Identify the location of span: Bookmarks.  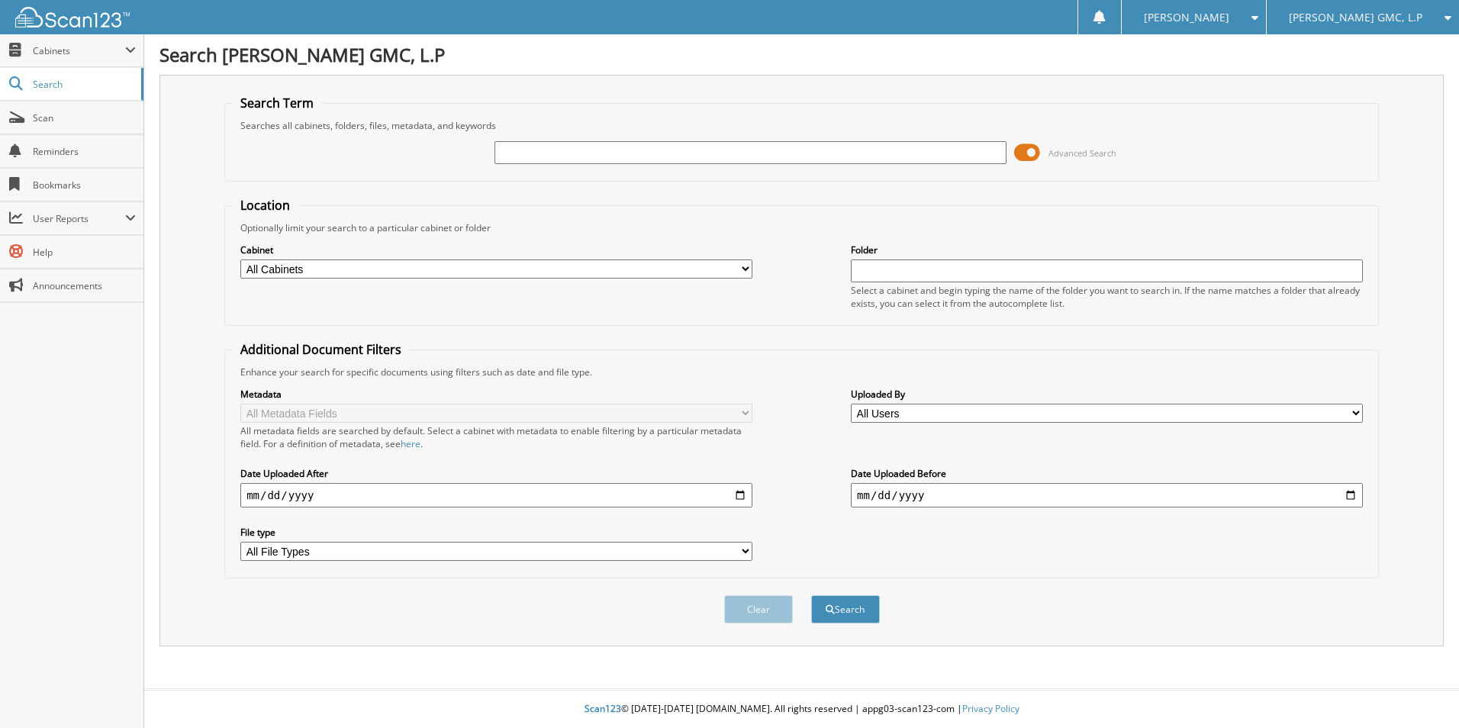
(84, 185).